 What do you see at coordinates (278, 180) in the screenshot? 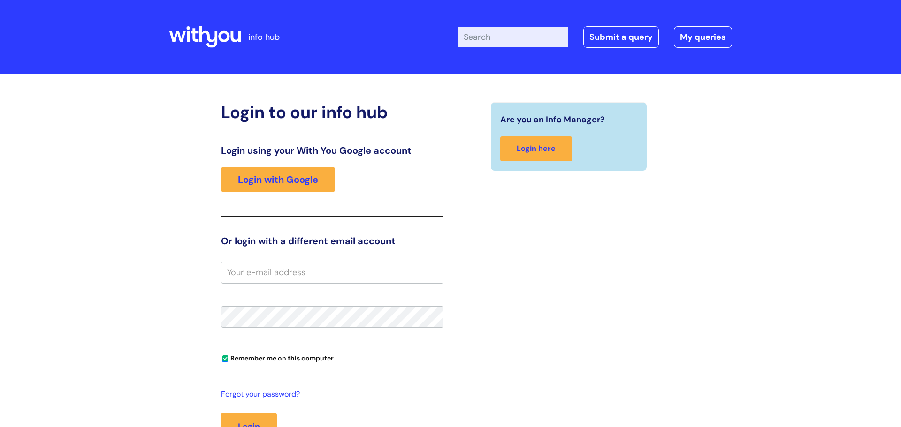
I see `a: Login with Google` at bounding box center [278, 180].